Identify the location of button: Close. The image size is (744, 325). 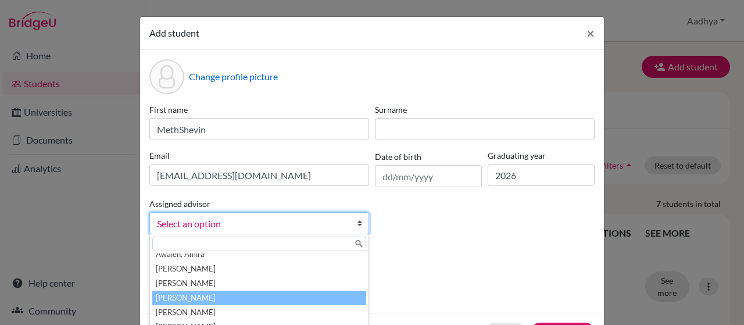
(590, 33).